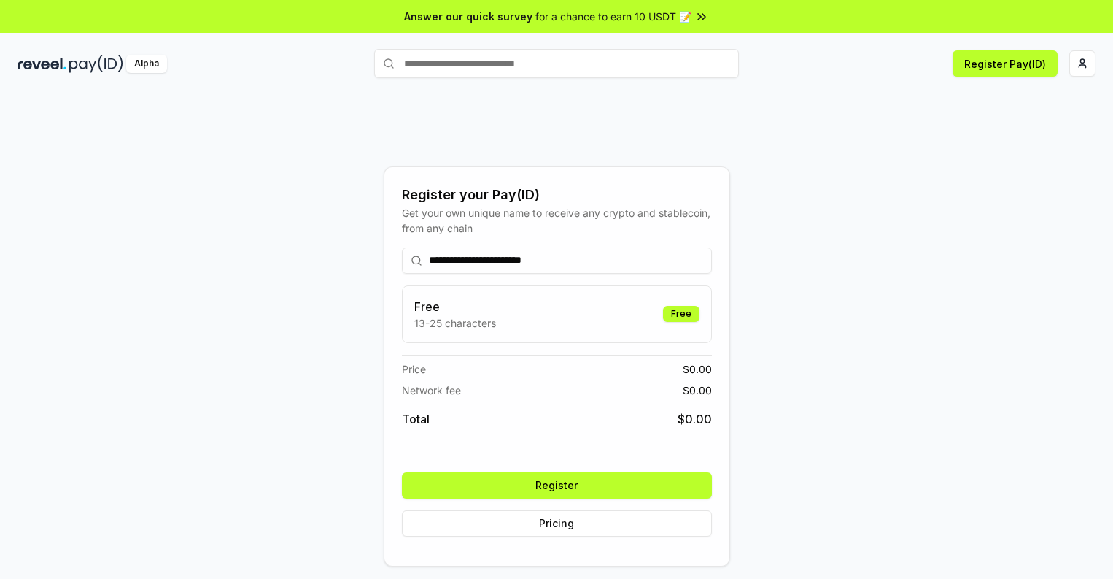  Describe the element at coordinates (1005, 63) in the screenshot. I see `button: Register Pay(ID)` at that location.